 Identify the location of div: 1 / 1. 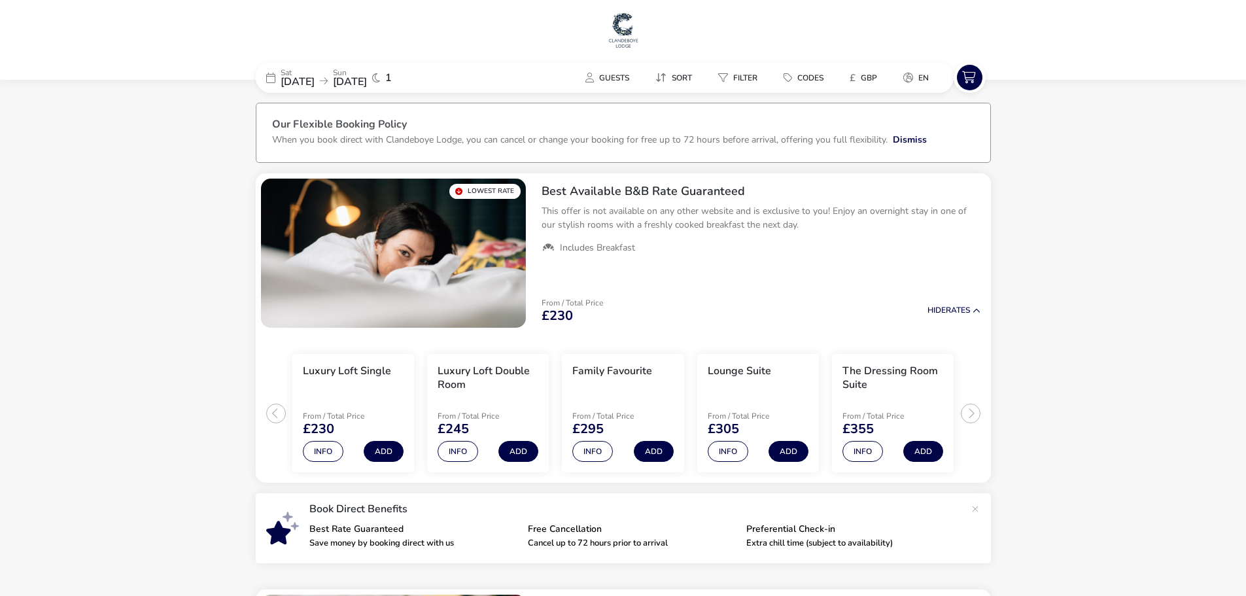
(393, 253).